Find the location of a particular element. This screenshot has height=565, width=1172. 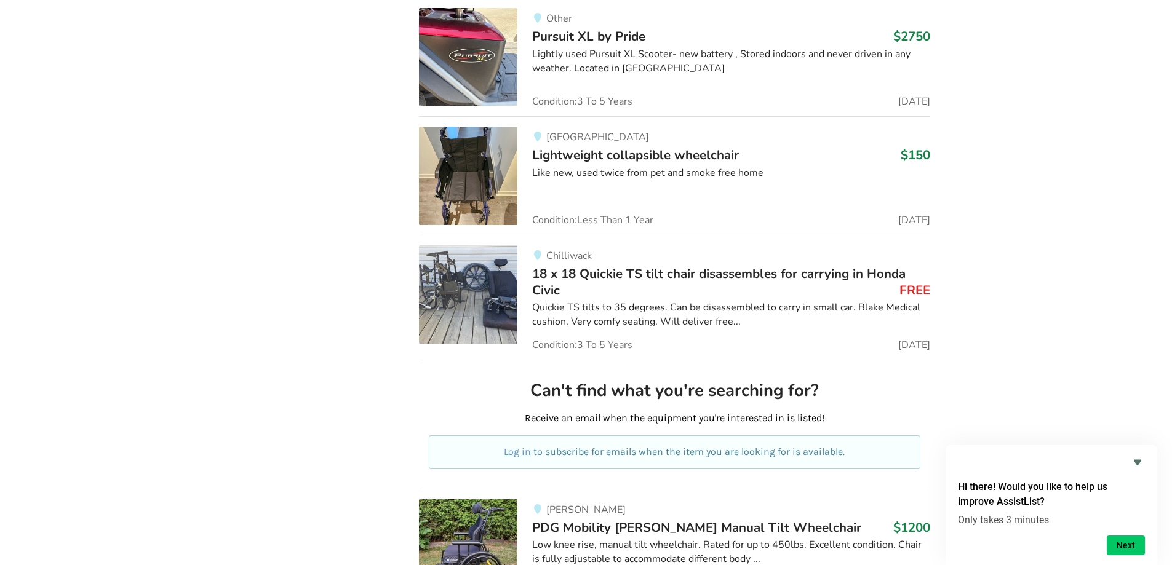

h2: Can't find what you're searching for? is located at coordinates (674, 391).